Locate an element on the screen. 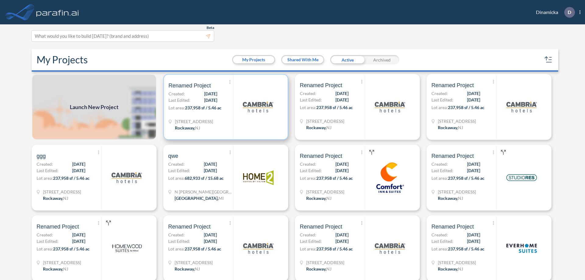 This screenshot has width=585, height=280. button: Shared With Me is located at coordinates (303, 60).